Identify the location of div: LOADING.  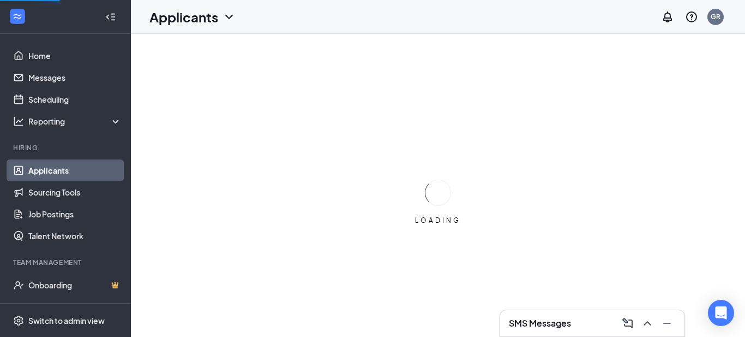
(438, 220).